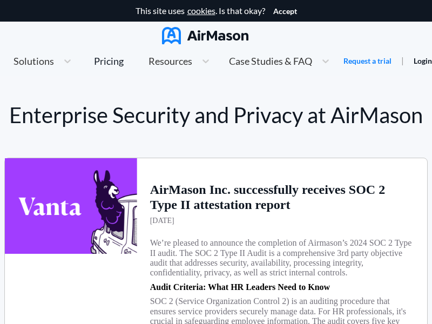 This screenshot has width=432, height=324. I want to click on span: Solutions, so click(33, 61).